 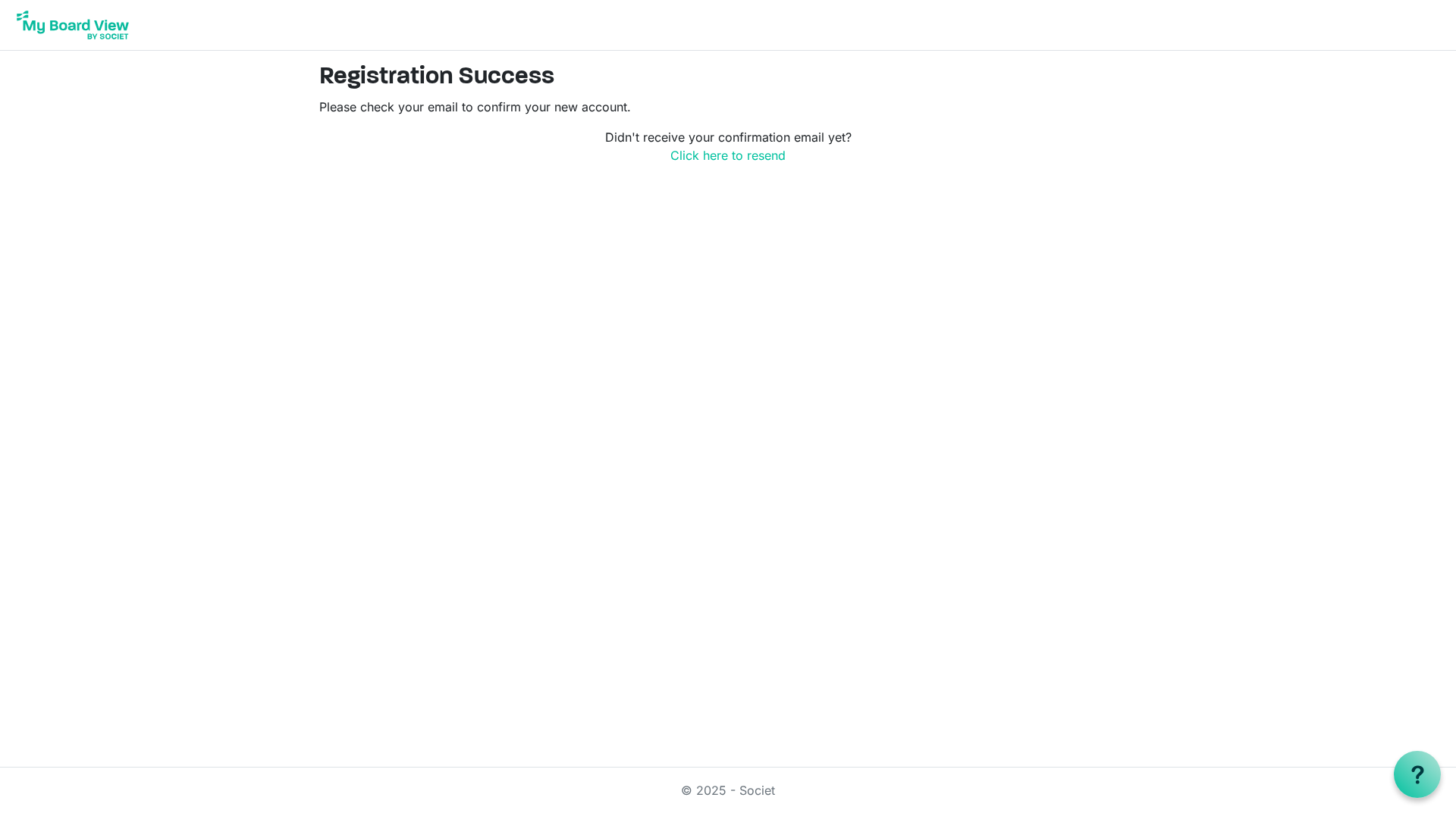 I want to click on a: © 2025 - Societ, so click(x=728, y=791).